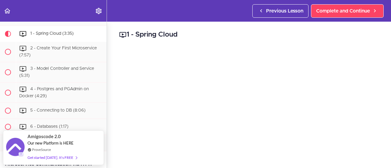  What do you see at coordinates (347, 11) in the screenshot?
I see `a: Complete and Continue` at bounding box center [347, 11].